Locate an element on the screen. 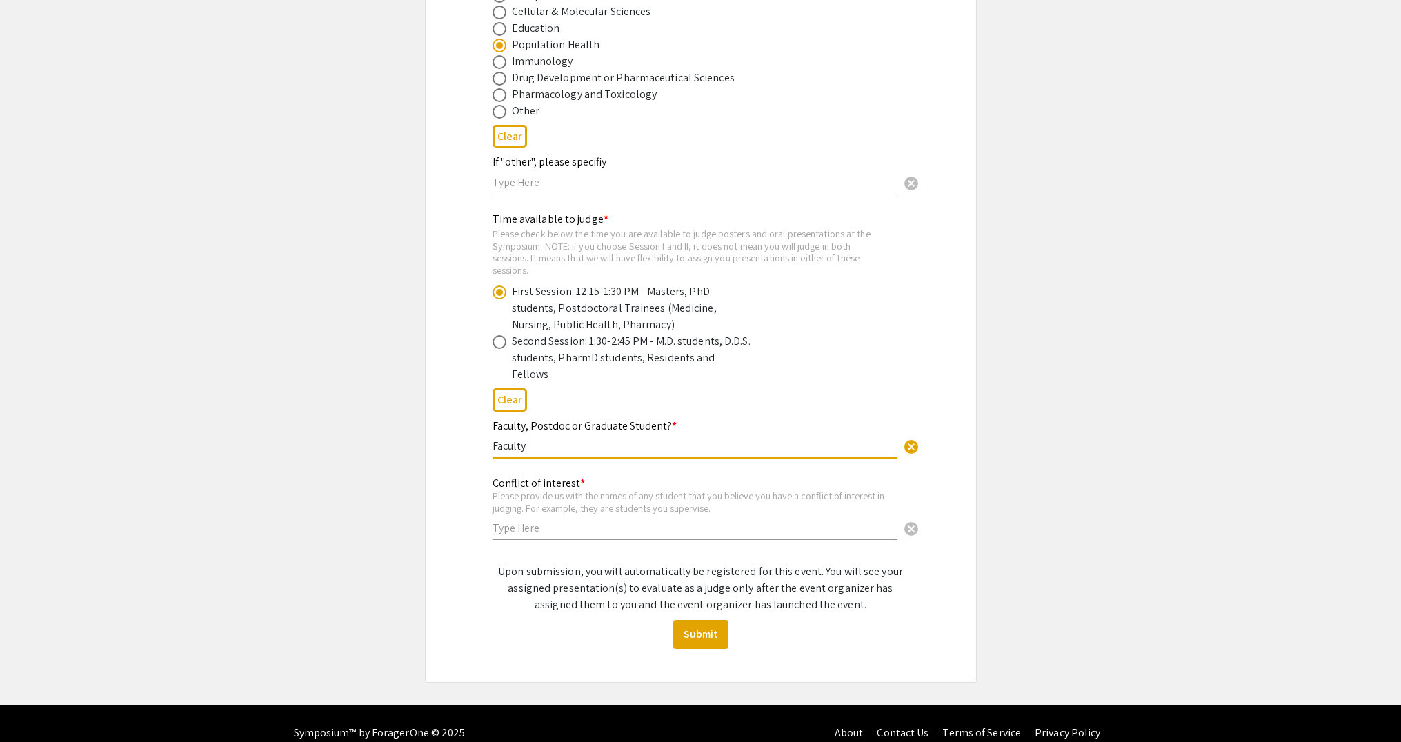 This screenshot has height=742, width=1401. div: Population Health is located at coordinates (556, 45).